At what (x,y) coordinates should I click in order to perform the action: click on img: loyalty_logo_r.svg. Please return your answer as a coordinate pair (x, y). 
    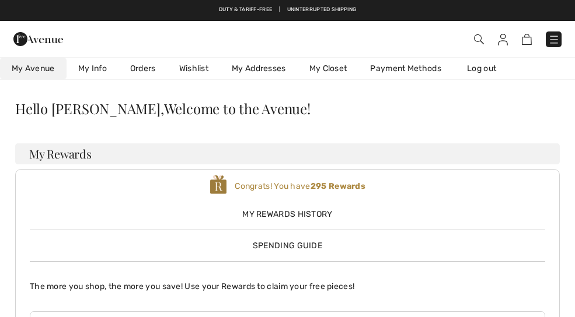
    Looking at the image, I should click on (218, 185).